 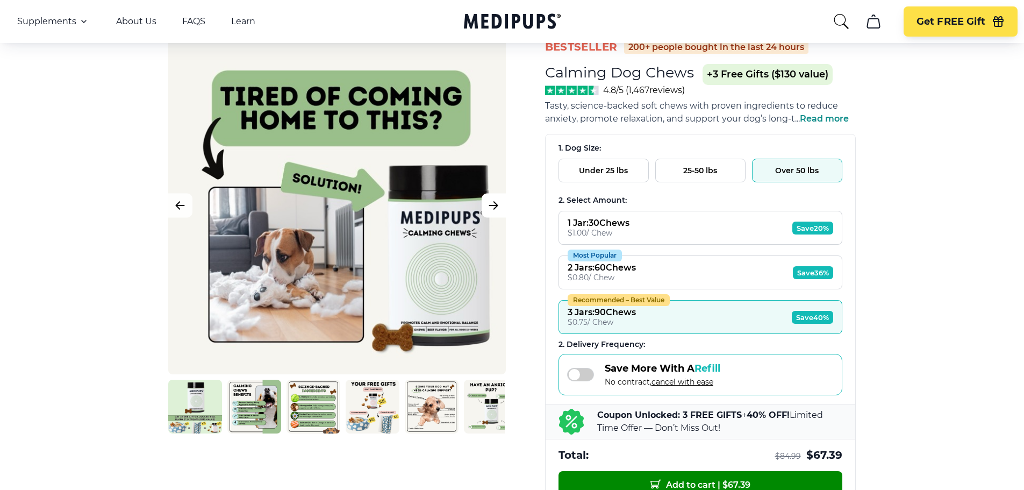 I want to click on span: cancel with ease, so click(x=682, y=382).